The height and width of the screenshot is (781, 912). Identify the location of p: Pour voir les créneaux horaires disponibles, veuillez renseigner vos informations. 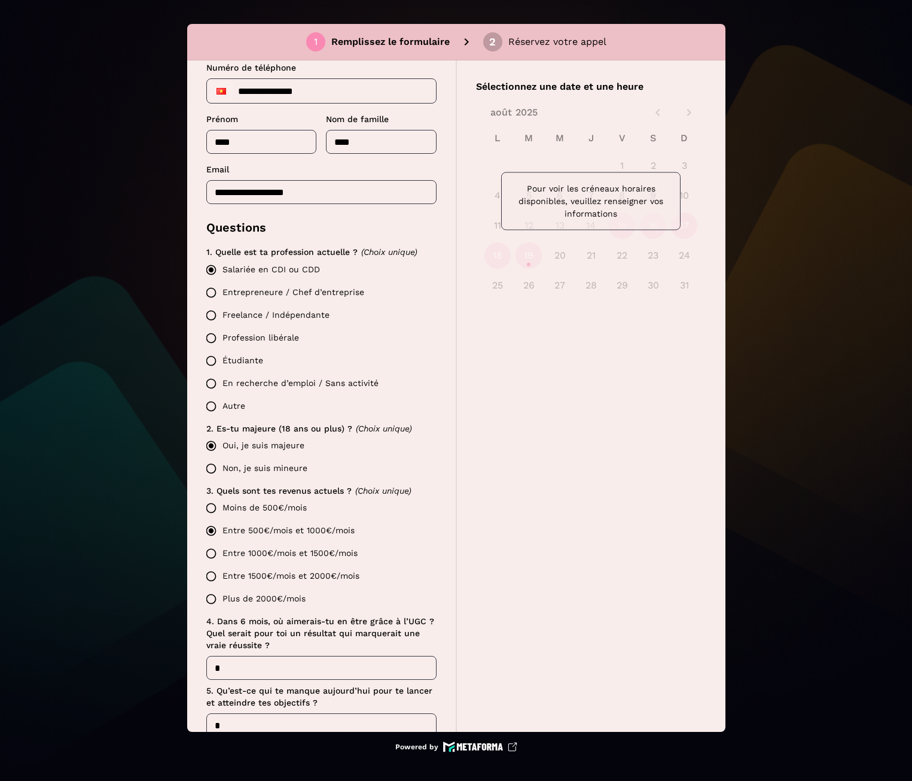
(591, 201).